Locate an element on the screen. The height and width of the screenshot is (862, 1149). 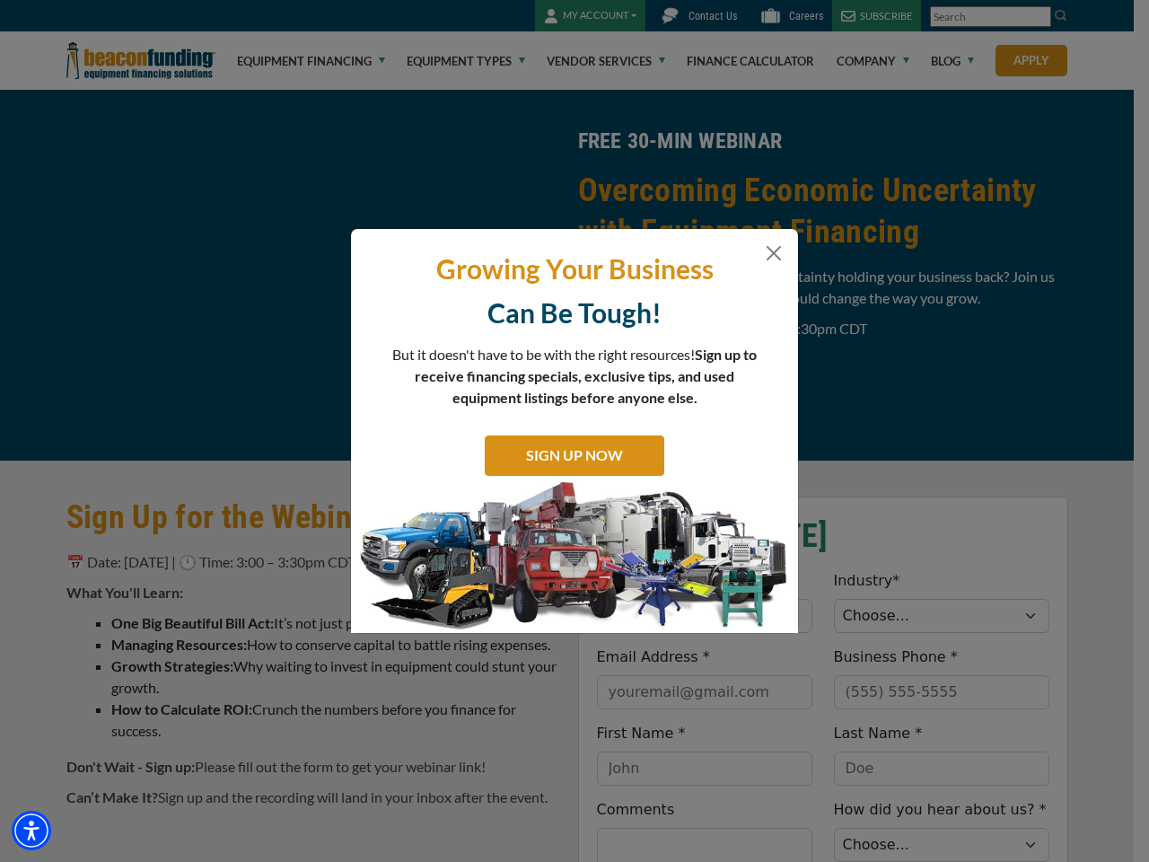
span: Sign up to receive financing specials, exclusive tips, and used equipment listings before anyone ... is located at coordinates (585, 375).